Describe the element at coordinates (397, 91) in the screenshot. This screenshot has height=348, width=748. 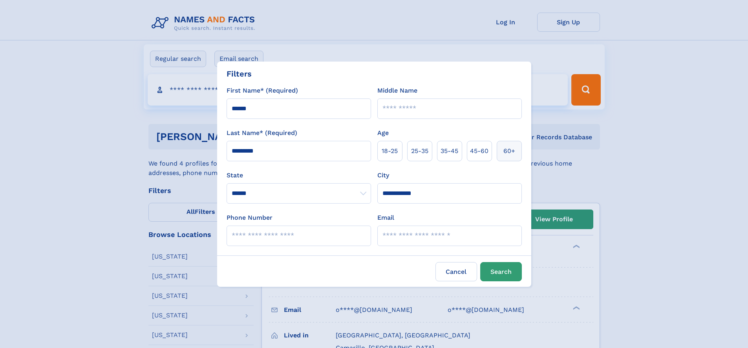
I see `label: Middle Name` at that location.